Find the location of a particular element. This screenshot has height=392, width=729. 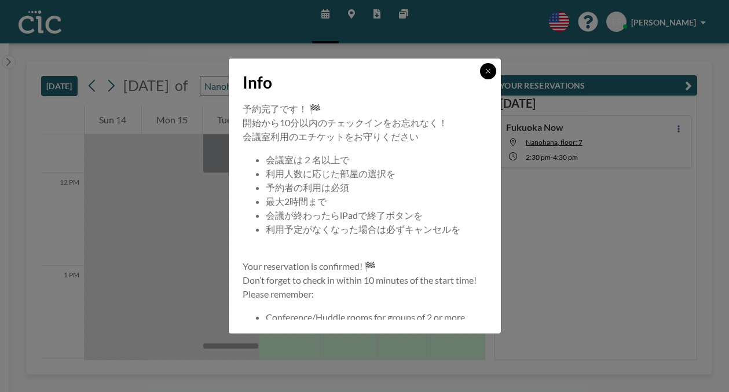

span: Conference/Huddle rooms for groups of 2 or more is located at coordinates (365, 317).